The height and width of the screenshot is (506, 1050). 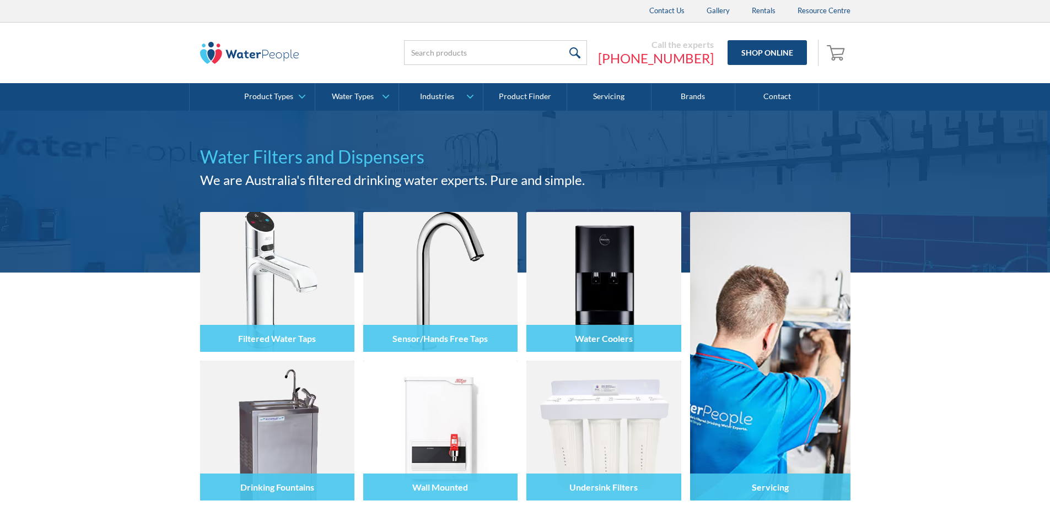 I want to click on h4: Undersink Filters, so click(x=603, y=487).